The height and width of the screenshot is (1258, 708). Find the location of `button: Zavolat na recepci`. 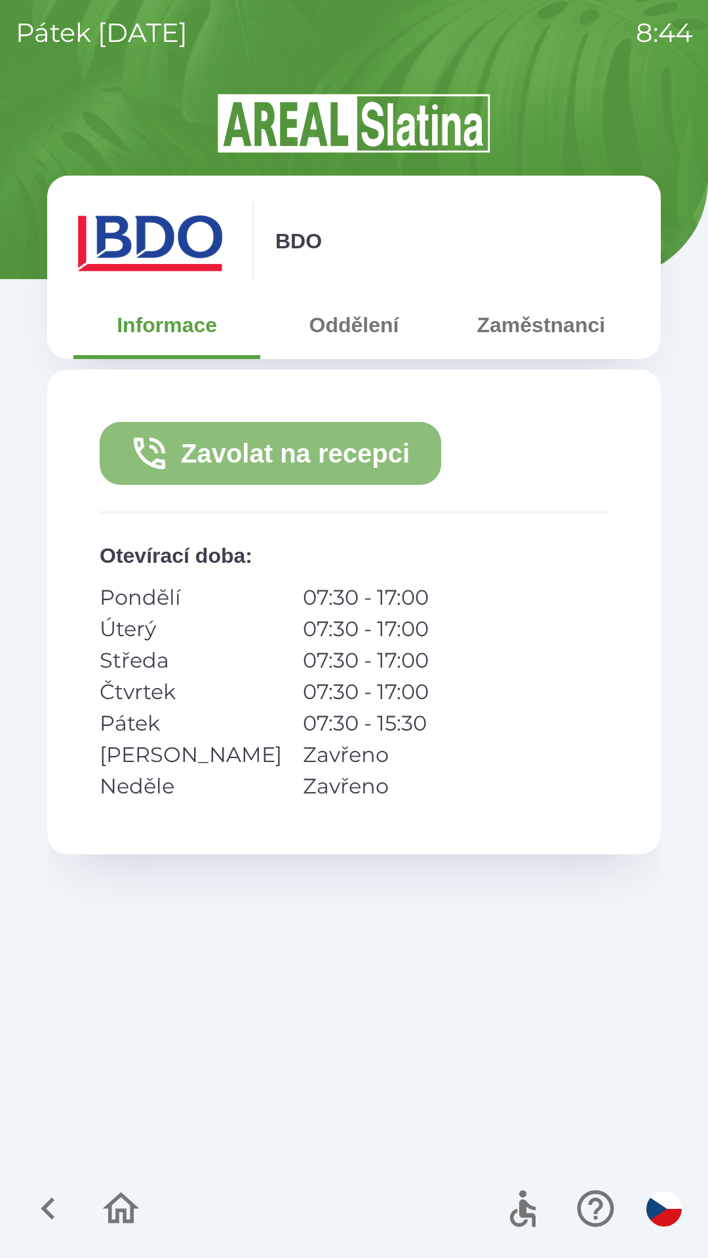

button: Zavolat na recepci is located at coordinates (270, 453).